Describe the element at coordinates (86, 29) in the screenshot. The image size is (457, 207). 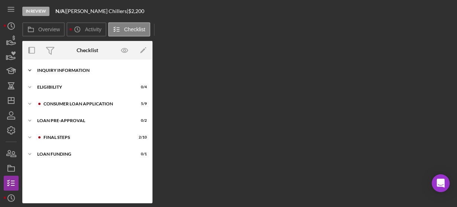
I see `button: Activity` at that location.